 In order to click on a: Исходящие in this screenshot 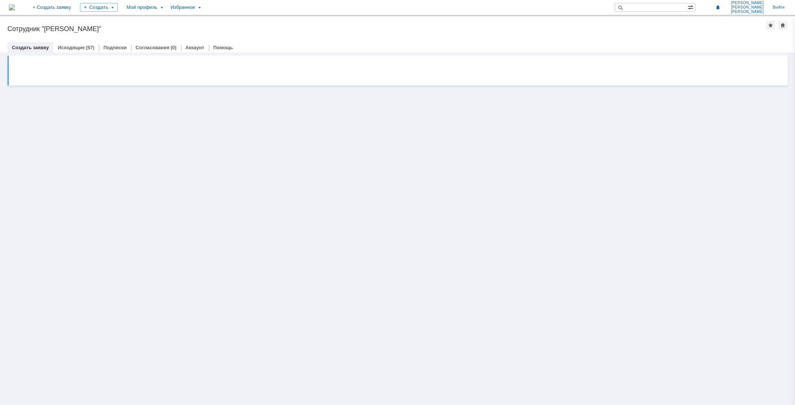, I will do `click(71, 47)`.